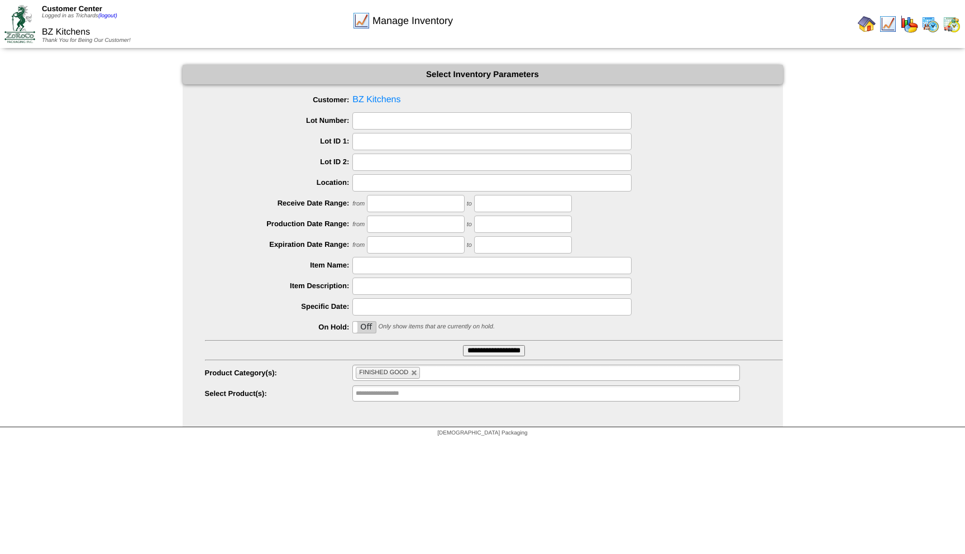 The width and height of the screenshot is (965, 554). Describe the element at coordinates (279, 223) in the screenshot. I see `label: Production Date Range:` at that location.